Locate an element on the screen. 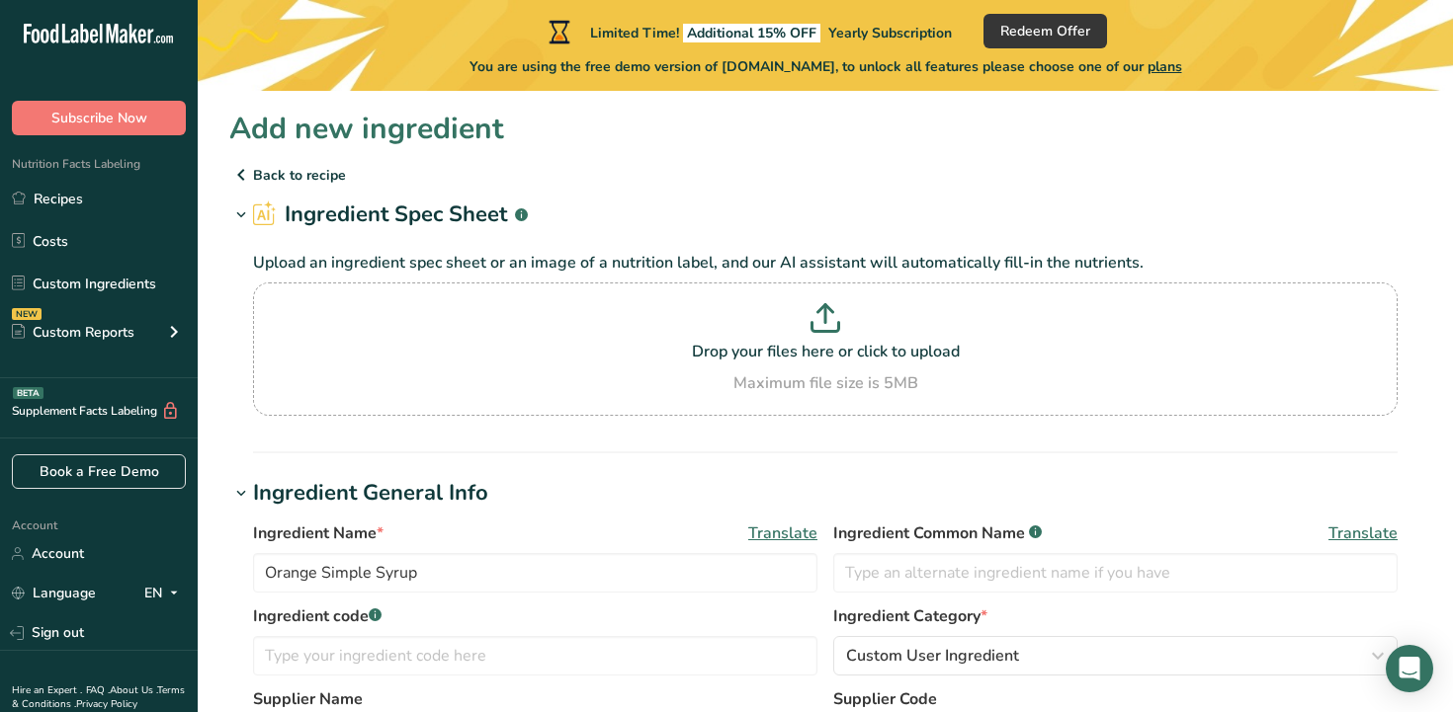  button: Redeem Offer is located at coordinates (1044, 31).